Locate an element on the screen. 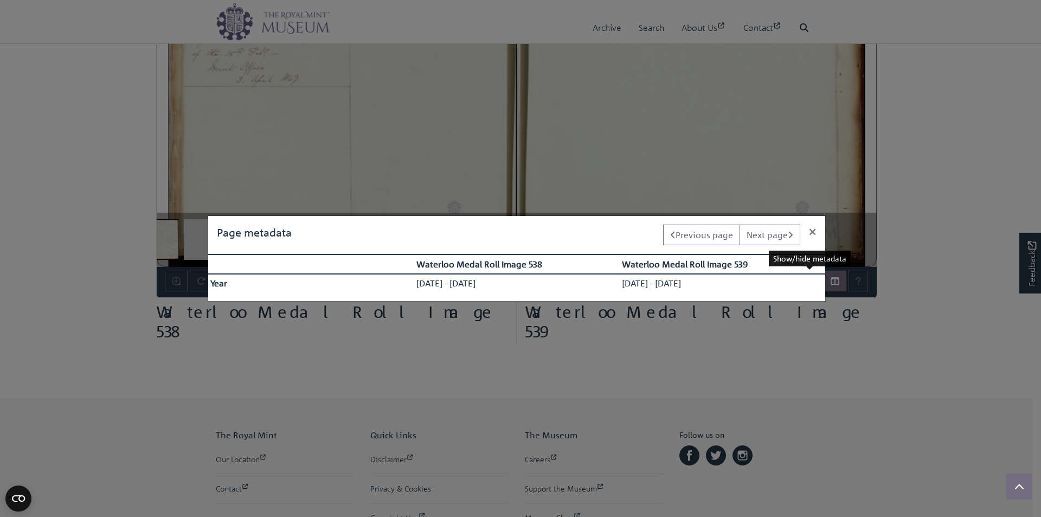 The image size is (1041, 517). th: Waterloo Medal Roll Image 538 is located at coordinates (516, 263).